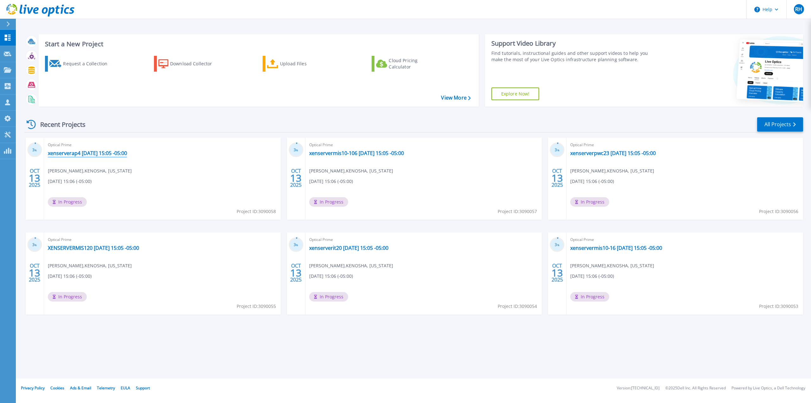 The height and width of the screenshot is (403, 811). I want to click on a: Download Collector, so click(189, 64).